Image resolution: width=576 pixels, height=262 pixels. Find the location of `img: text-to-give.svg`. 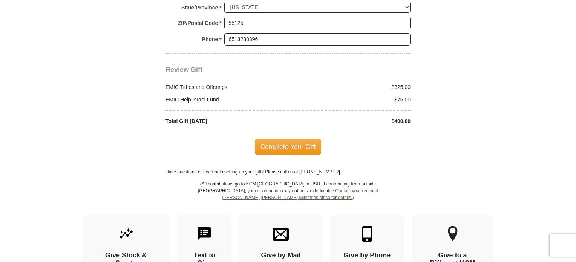

img: text-to-give.svg is located at coordinates (204, 234).